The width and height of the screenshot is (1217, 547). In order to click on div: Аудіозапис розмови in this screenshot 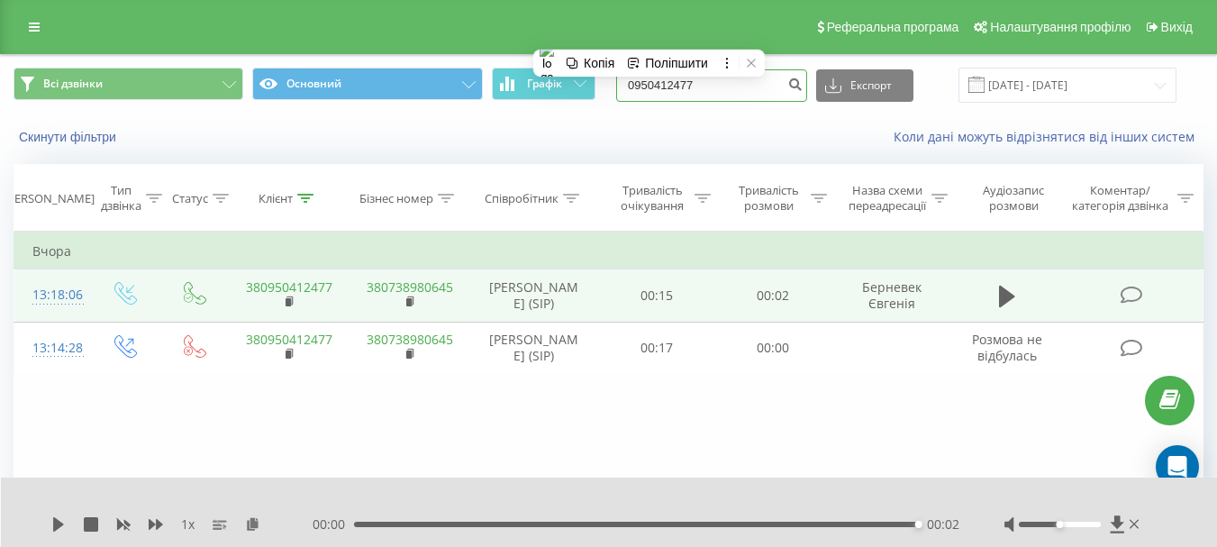, I will do `click(1013, 198)`.